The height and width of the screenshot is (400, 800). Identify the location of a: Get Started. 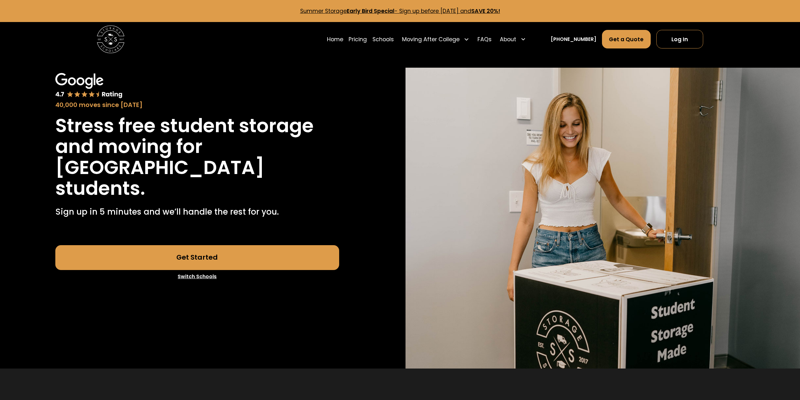
(198, 257).